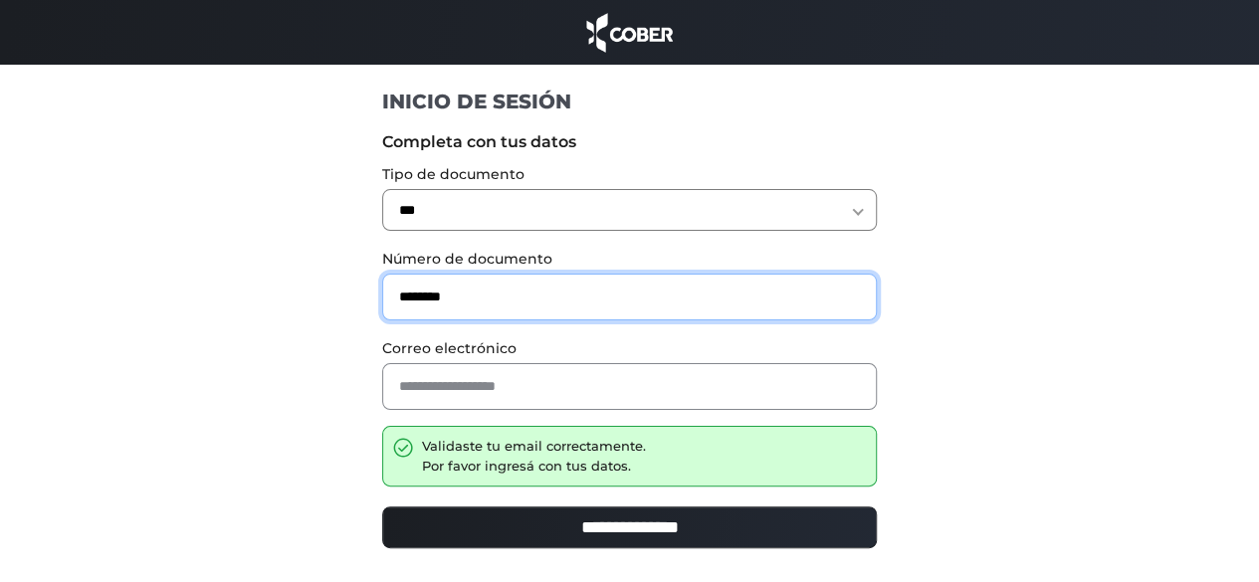 This screenshot has height=582, width=1259. I want to click on label: Tipo de documento, so click(629, 174).